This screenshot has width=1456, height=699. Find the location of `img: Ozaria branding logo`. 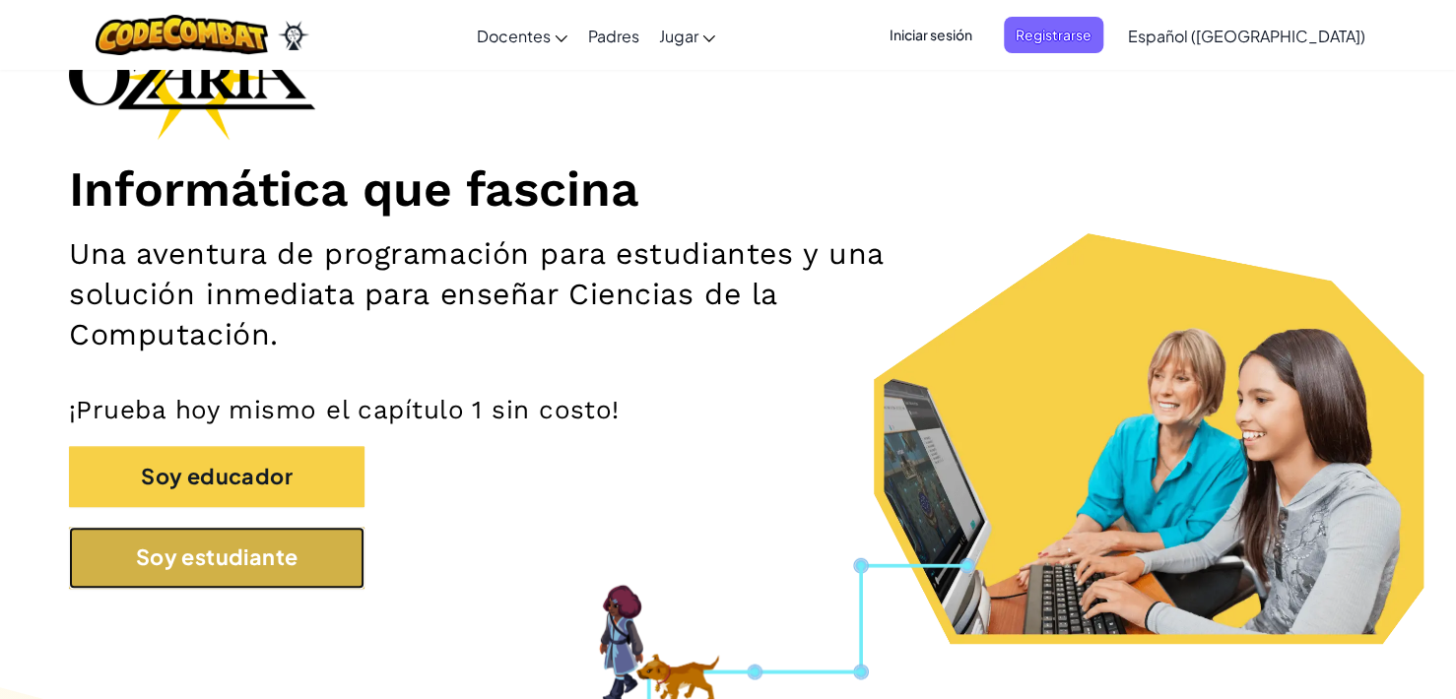

img: Ozaria branding logo is located at coordinates (192, 77).